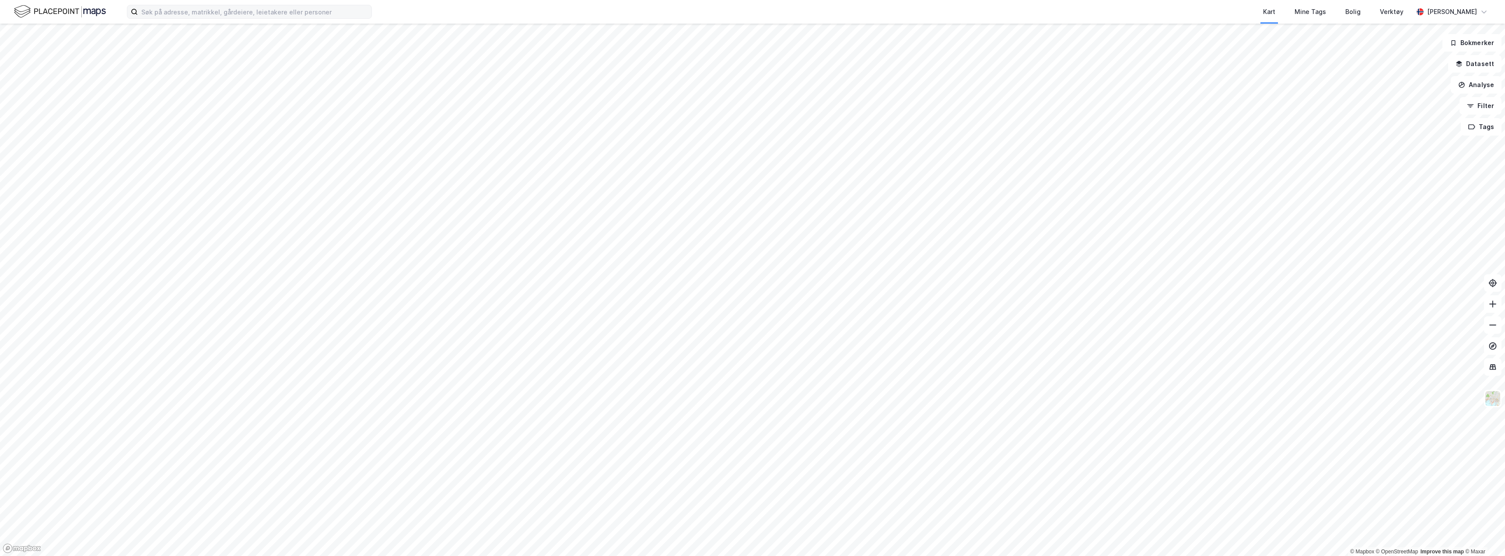 Image resolution: width=1505 pixels, height=556 pixels. I want to click on a: Improve this map, so click(1442, 552).